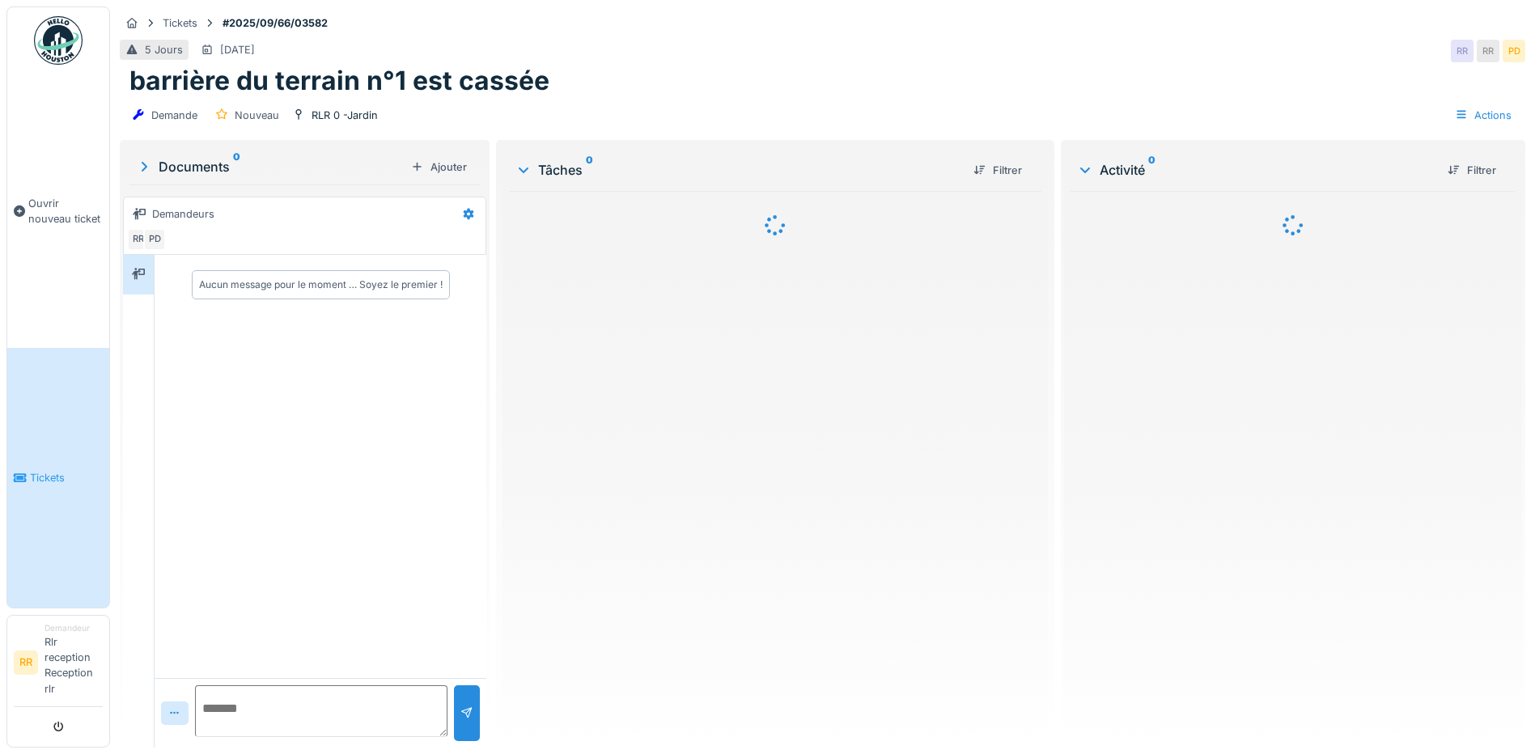 This screenshot has height=754, width=1535. What do you see at coordinates (66, 211) in the screenshot?
I see `span: Ouvrir nouveau ticket` at bounding box center [66, 211].